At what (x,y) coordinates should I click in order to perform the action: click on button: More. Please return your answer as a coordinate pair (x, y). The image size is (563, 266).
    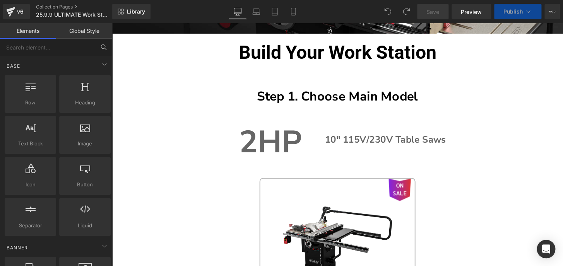
    Looking at the image, I should click on (552, 12).